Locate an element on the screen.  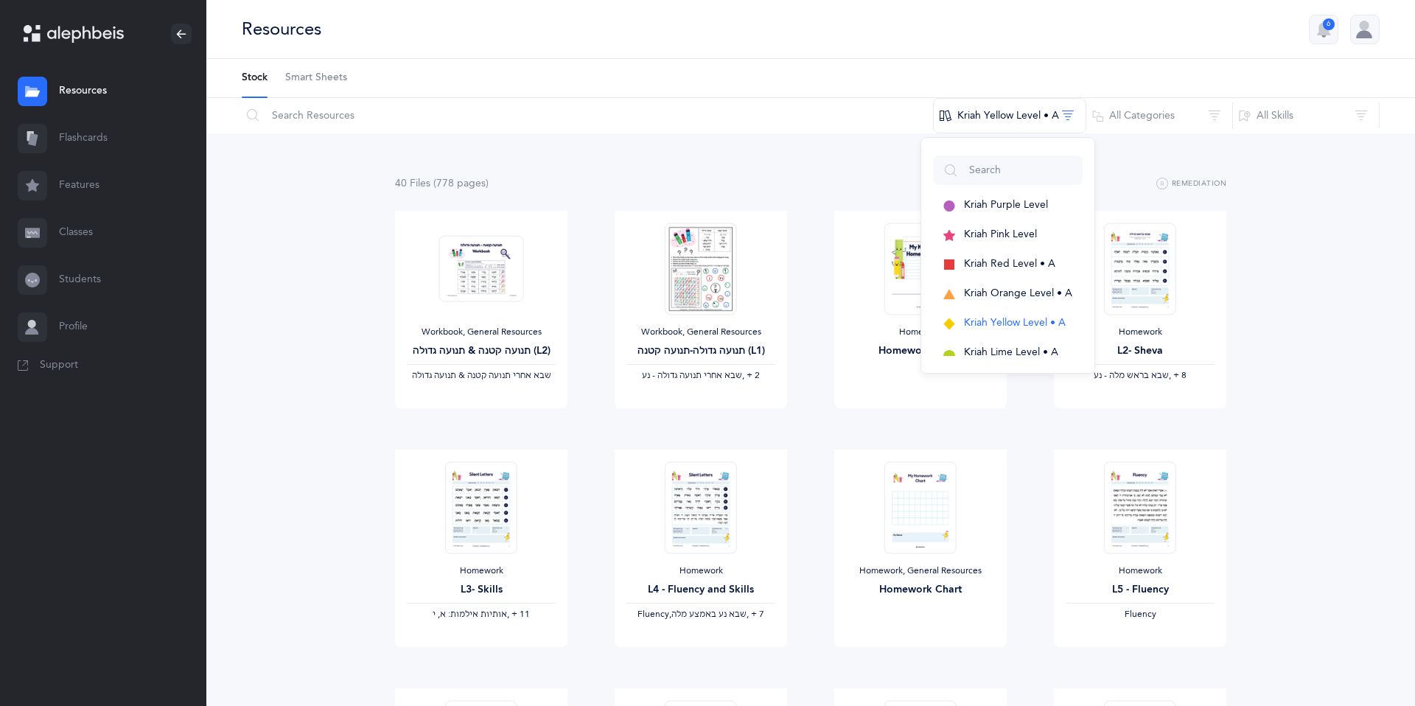
div: ‪, + 7‬ is located at coordinates (701, 615).